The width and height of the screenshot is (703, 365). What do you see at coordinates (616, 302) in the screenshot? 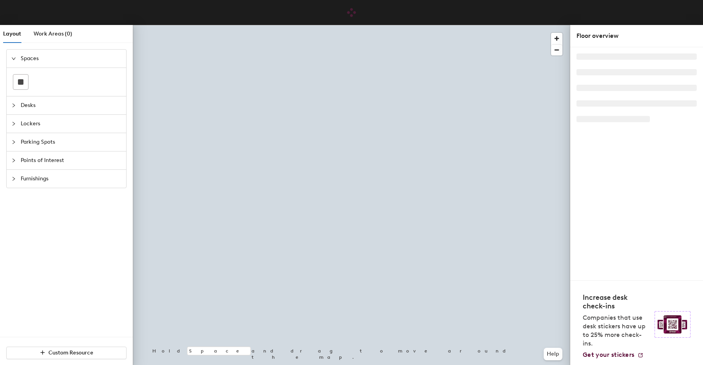
I see `h4: Increase desk check-ins` at bounding box center [616, 302].